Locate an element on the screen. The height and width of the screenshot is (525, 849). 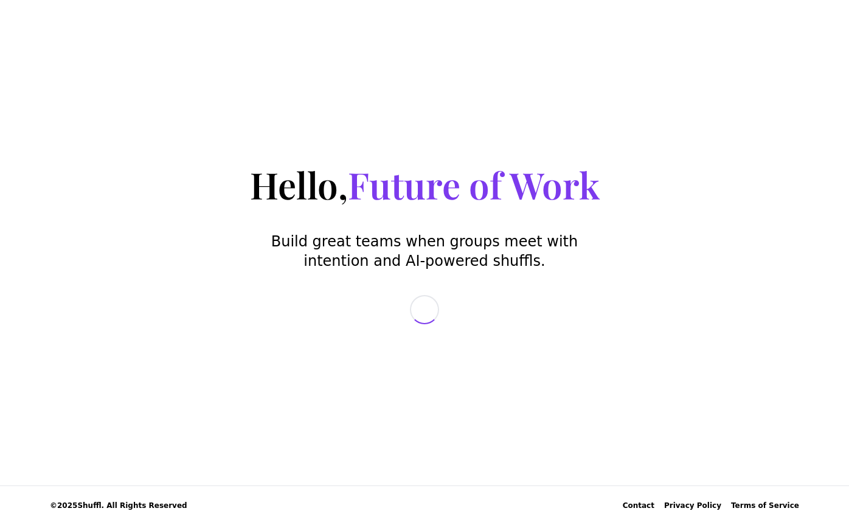
a: Terms of Service is located at coordinates (765, 506).